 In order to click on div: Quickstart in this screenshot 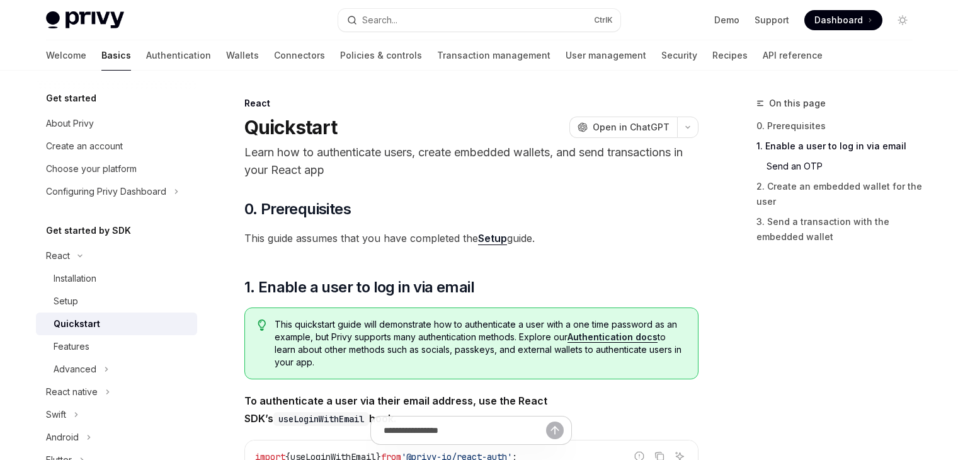, I will do `click(77, 324)`.